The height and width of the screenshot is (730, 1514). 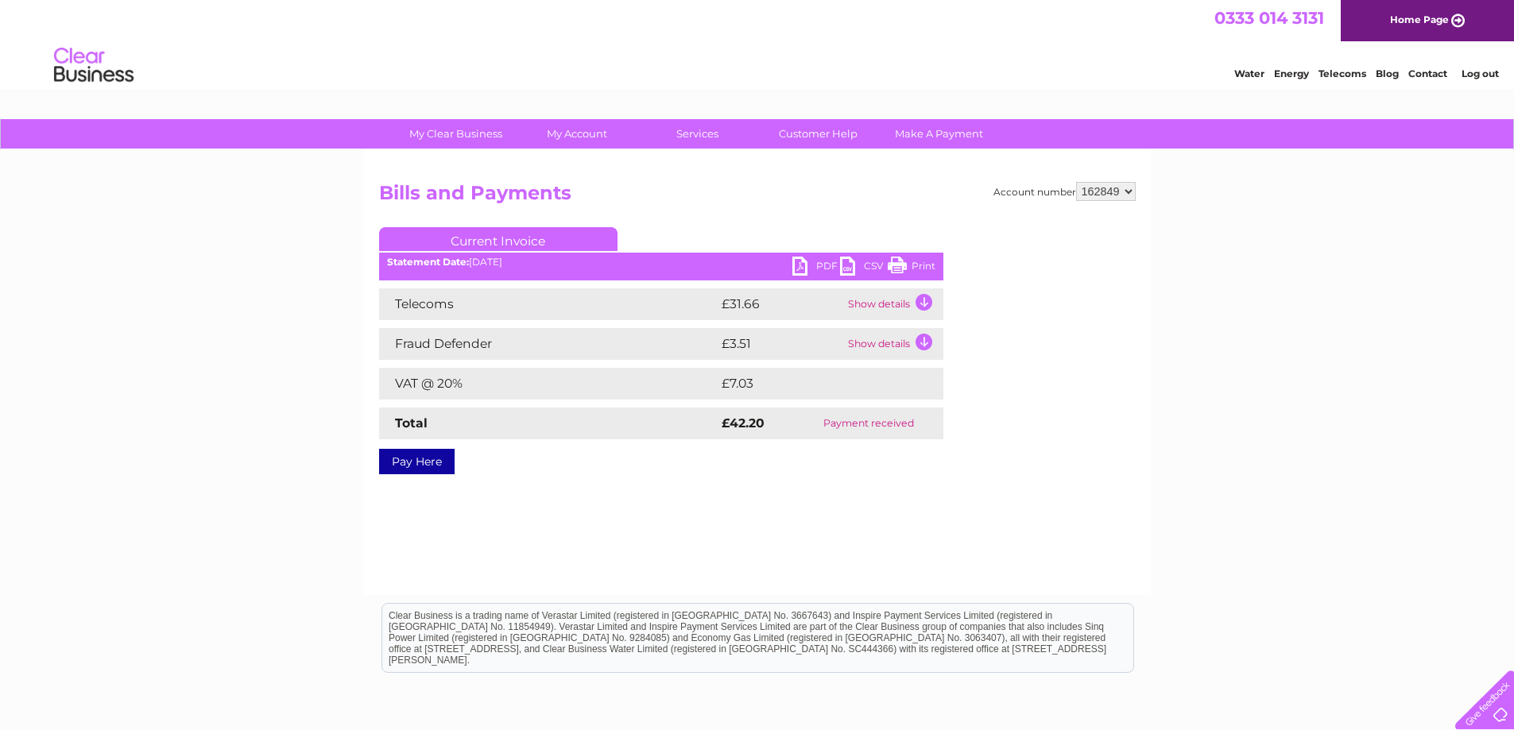 What do you see at coordinates (818, 134) in the screenshot?
I see `a: Customer Help` at bounding box center [818, 134].